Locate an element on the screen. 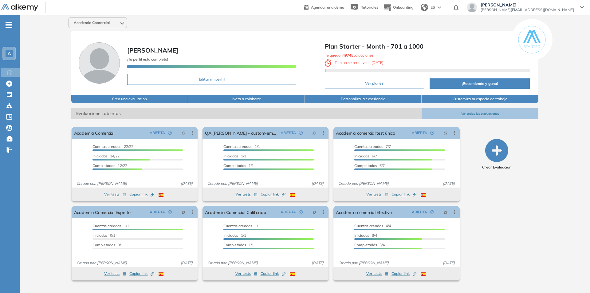 Image resolution: width=590 pixels, height=293 pixels. img: Foto de perfil is located at coordinates (99, 63).